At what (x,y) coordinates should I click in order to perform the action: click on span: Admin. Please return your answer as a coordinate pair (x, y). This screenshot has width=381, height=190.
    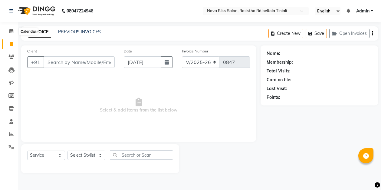
    Looking at the image, I should click on (363, 11).